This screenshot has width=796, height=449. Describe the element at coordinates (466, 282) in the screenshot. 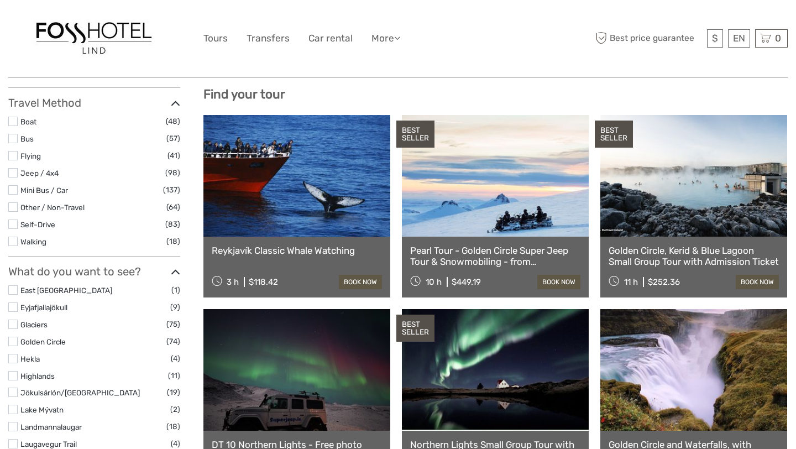

I see `div: $449.19` at that location.